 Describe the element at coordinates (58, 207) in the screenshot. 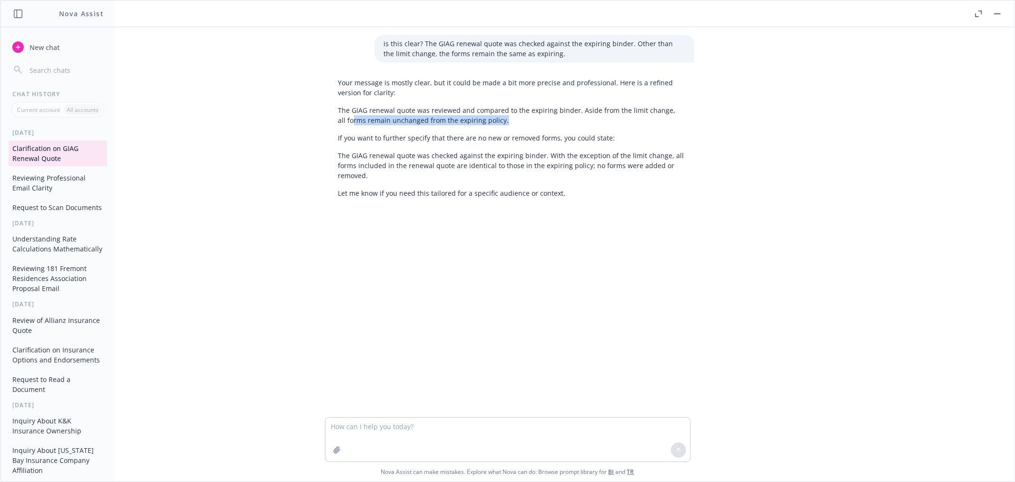

I see `button: Request to Scan Documents` at that location.